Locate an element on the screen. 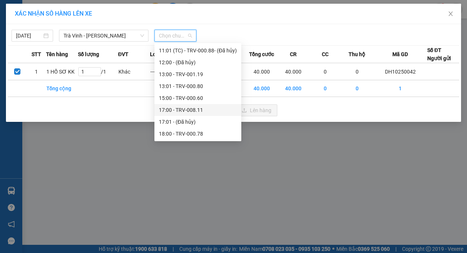  span: Chọn chuyến is located at coordinates (175, 36).